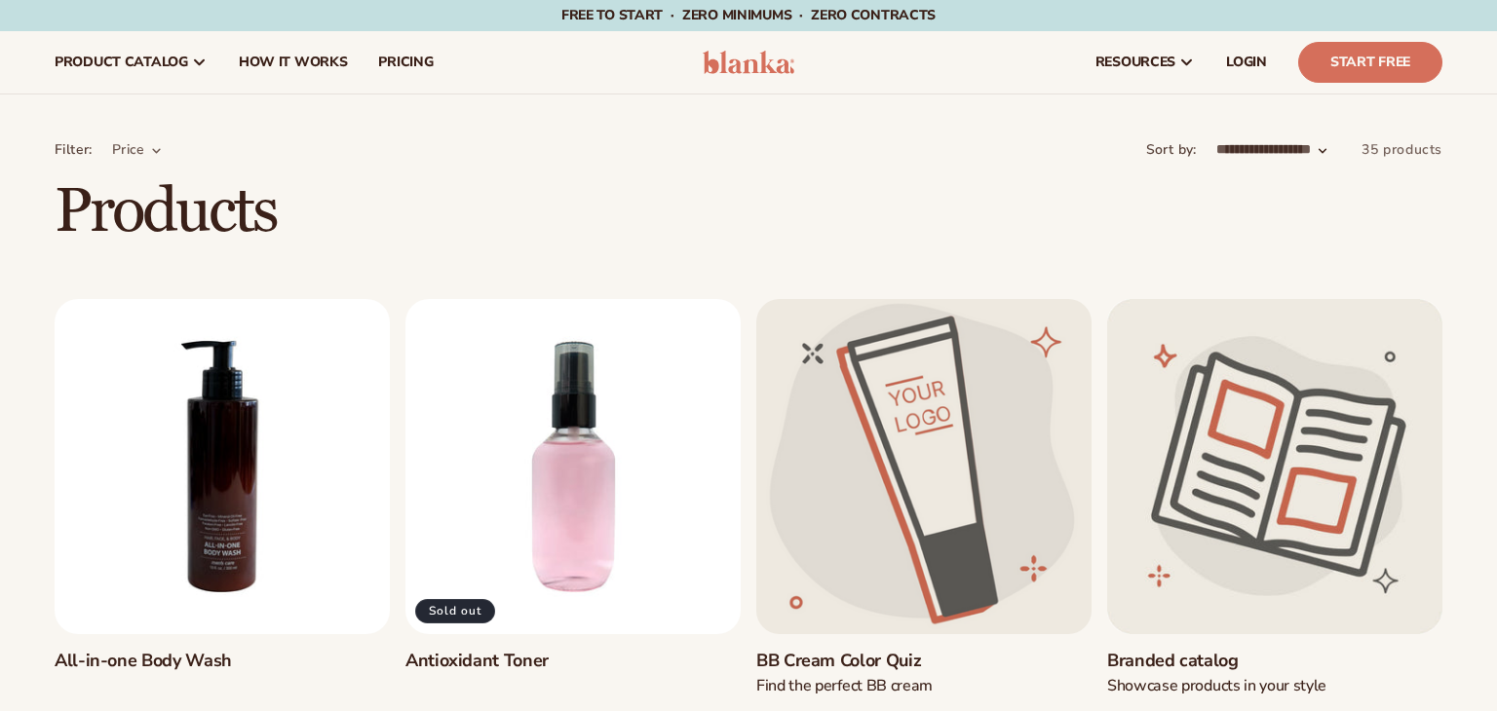 This screenshot has height=711, width=1497. Describe the element at coordinates (573, 661) in the screenshot. I see `a: Antioxidant Toner` at that location.